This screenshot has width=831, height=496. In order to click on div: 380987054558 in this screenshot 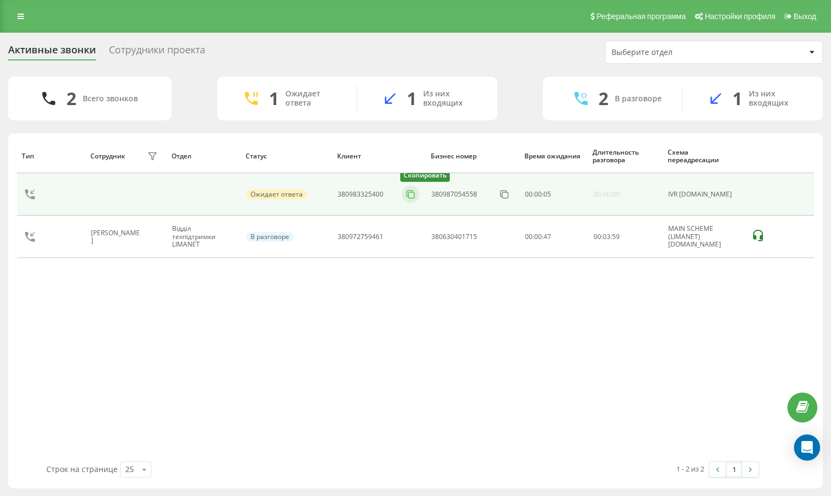, I will do `click(454, 194)`.